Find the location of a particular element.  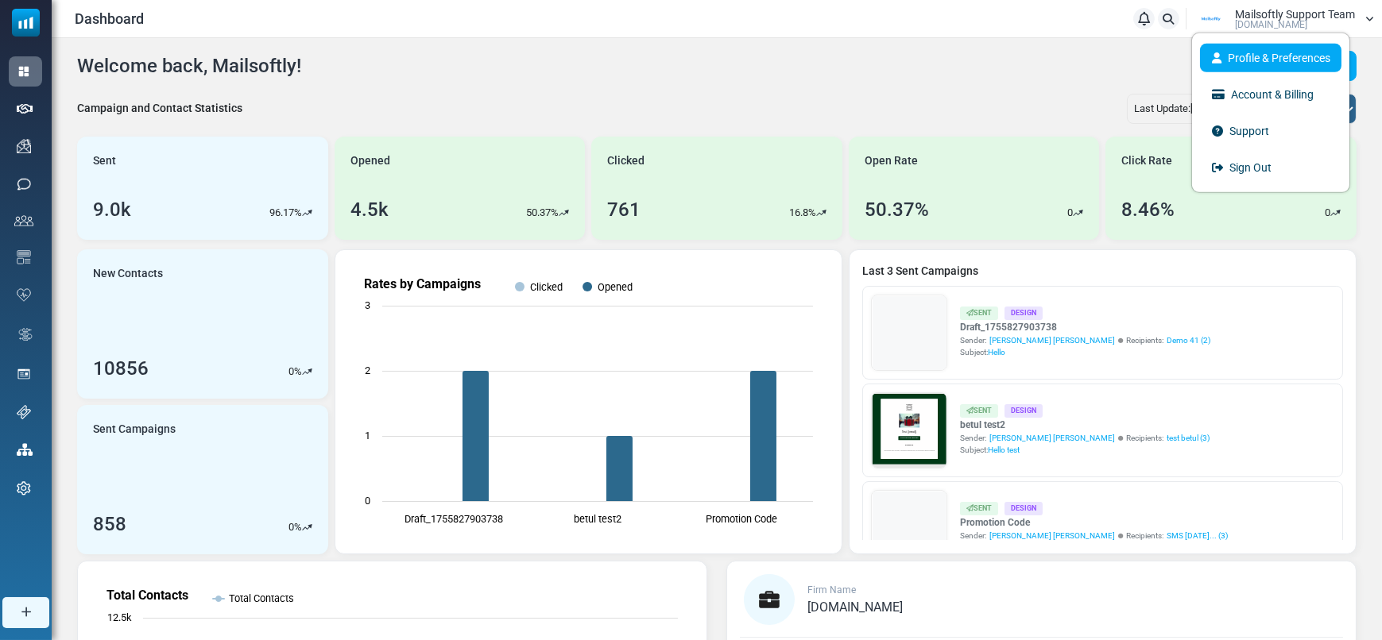

text: 0 is located at coordinates (367, 501).